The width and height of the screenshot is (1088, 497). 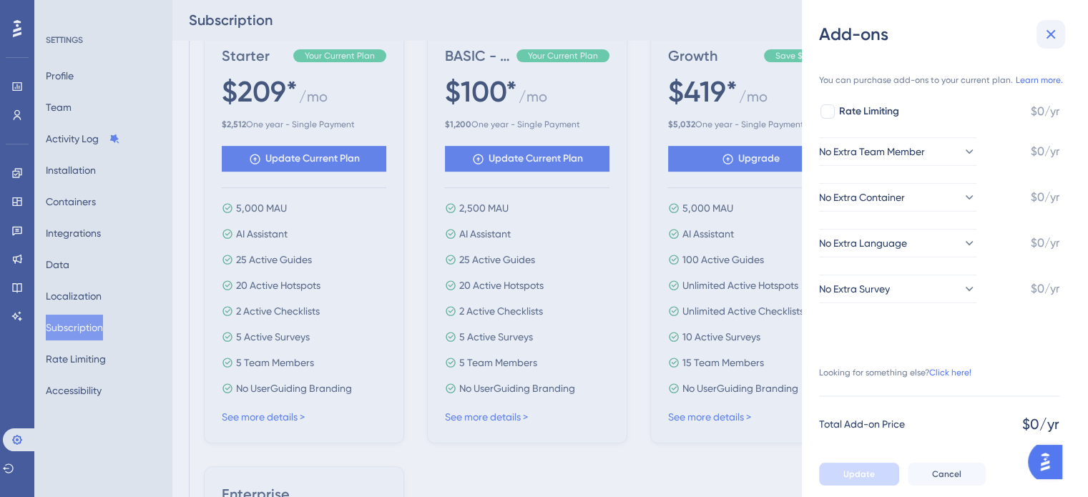 What do you see at coordinates (898, 289) in the screenshot?
I see `button: No Extra Survey` at bounding box center [898, 289].